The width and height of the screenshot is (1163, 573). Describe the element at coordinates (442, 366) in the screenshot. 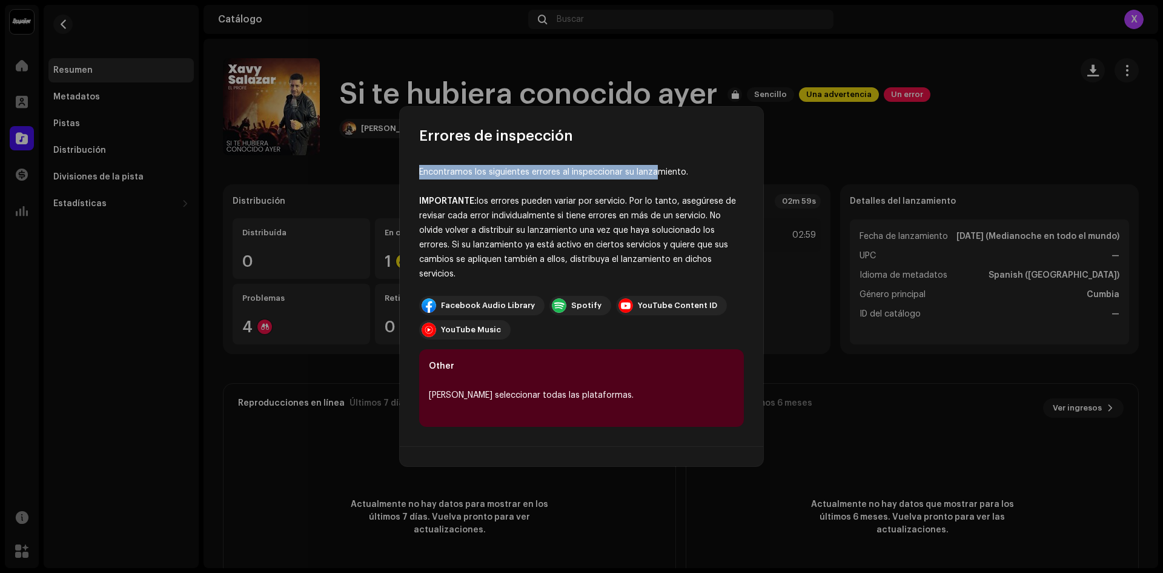

I see `b: Other` at that location.